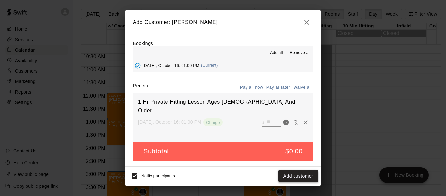  What do you see at coordinates (156, 151) in the screenshot?
I see `h5: Subtotal` at bounding box center [156, 151].